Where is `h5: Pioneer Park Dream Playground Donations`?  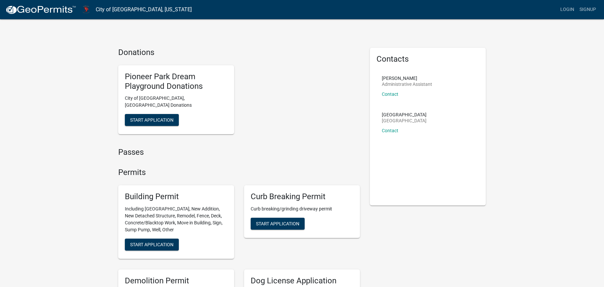
h5: Pioneer Park Dream Playground Donations is located at coordinates (176, 81).